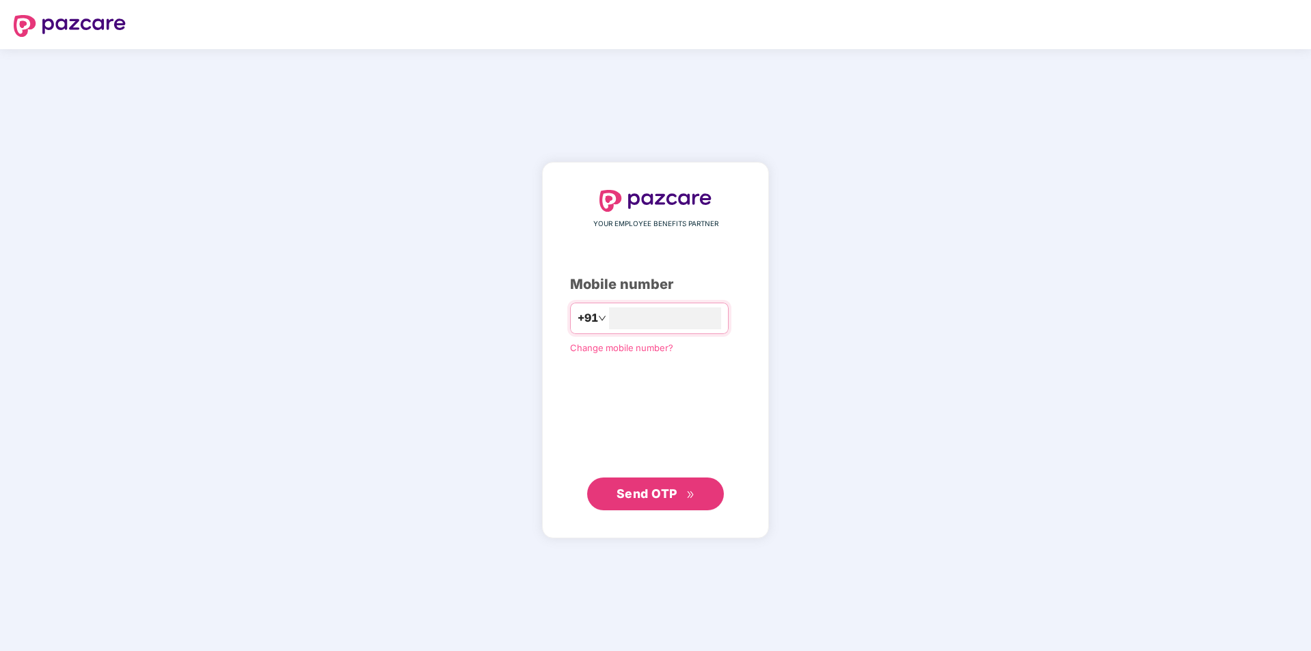 The image size is (1311, 651). I want to click on div: Mobile number, so click(656, 284).